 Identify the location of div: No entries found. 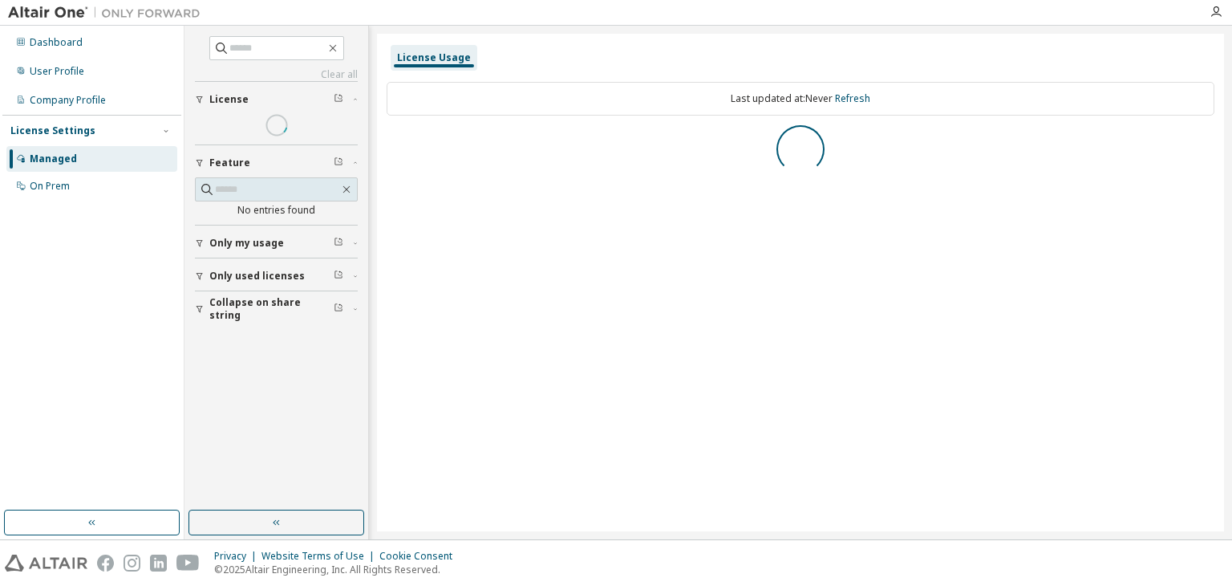
(276, 210).